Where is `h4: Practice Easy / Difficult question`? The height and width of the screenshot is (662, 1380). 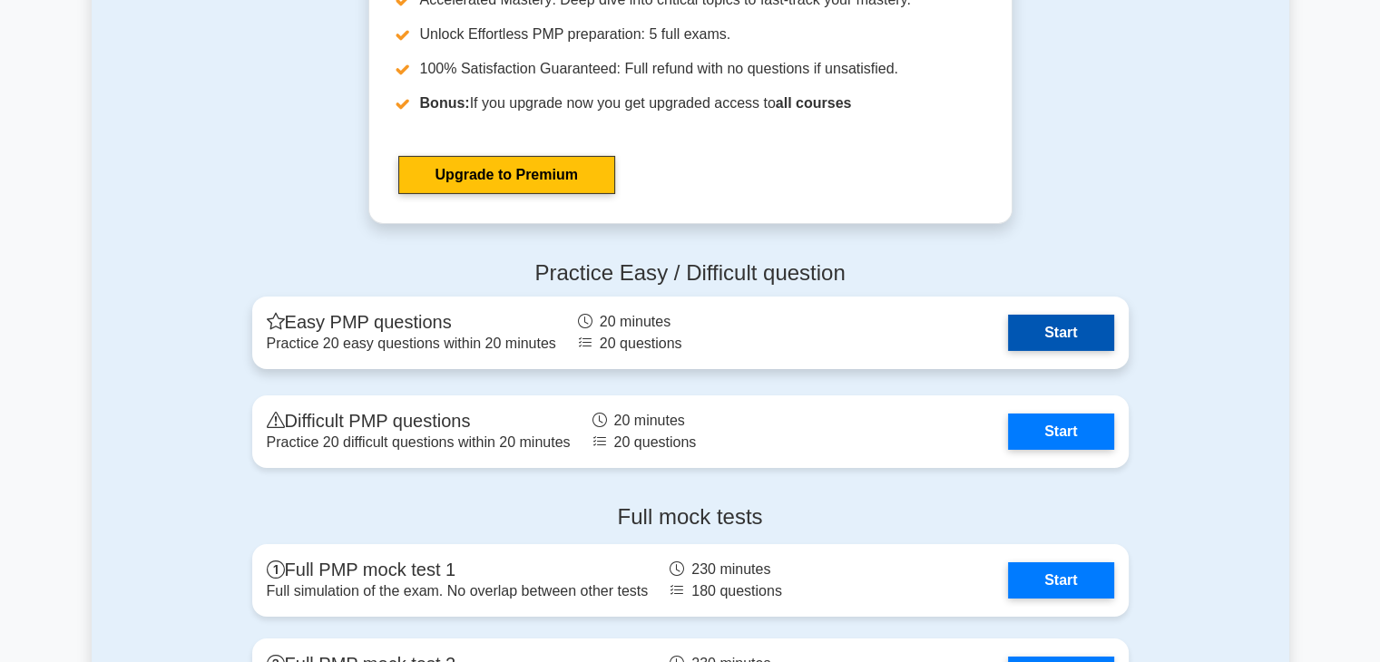
h4: Practice Easy / Difficult question is located at coordinates (690, 273).